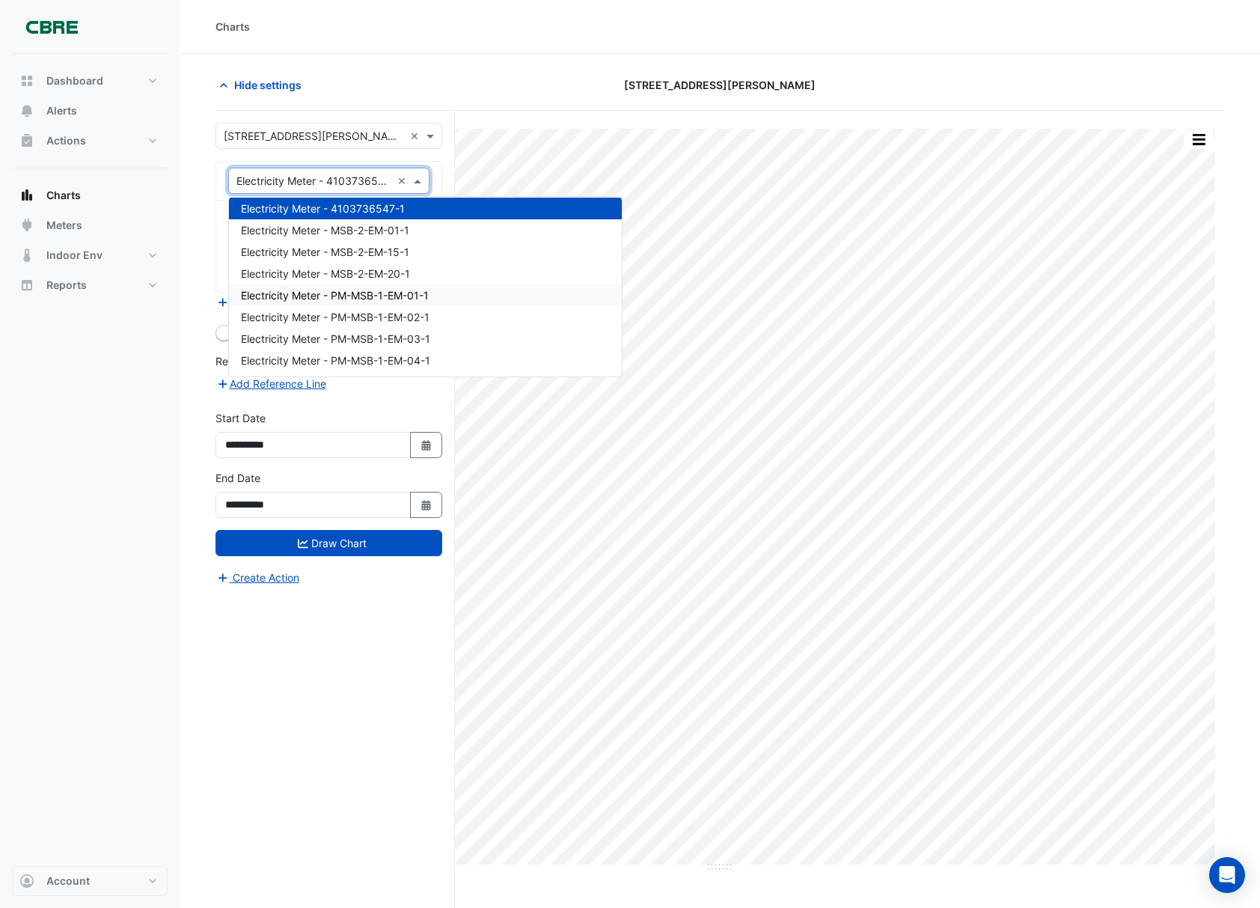 The height and width of the screenshot is (908, 1260). What do you see at coordinates (66, 141) in the screenshot?
I see `span: Actions` at bounding box center [66, 141].